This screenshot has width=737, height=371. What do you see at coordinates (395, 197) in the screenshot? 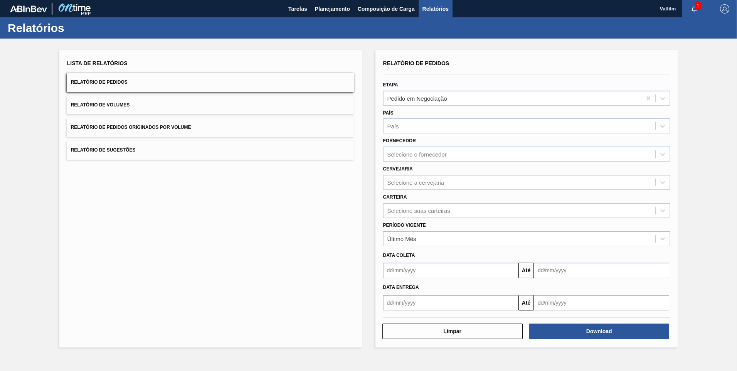
I see `label: Carteira` at bounding box center [395, 197].